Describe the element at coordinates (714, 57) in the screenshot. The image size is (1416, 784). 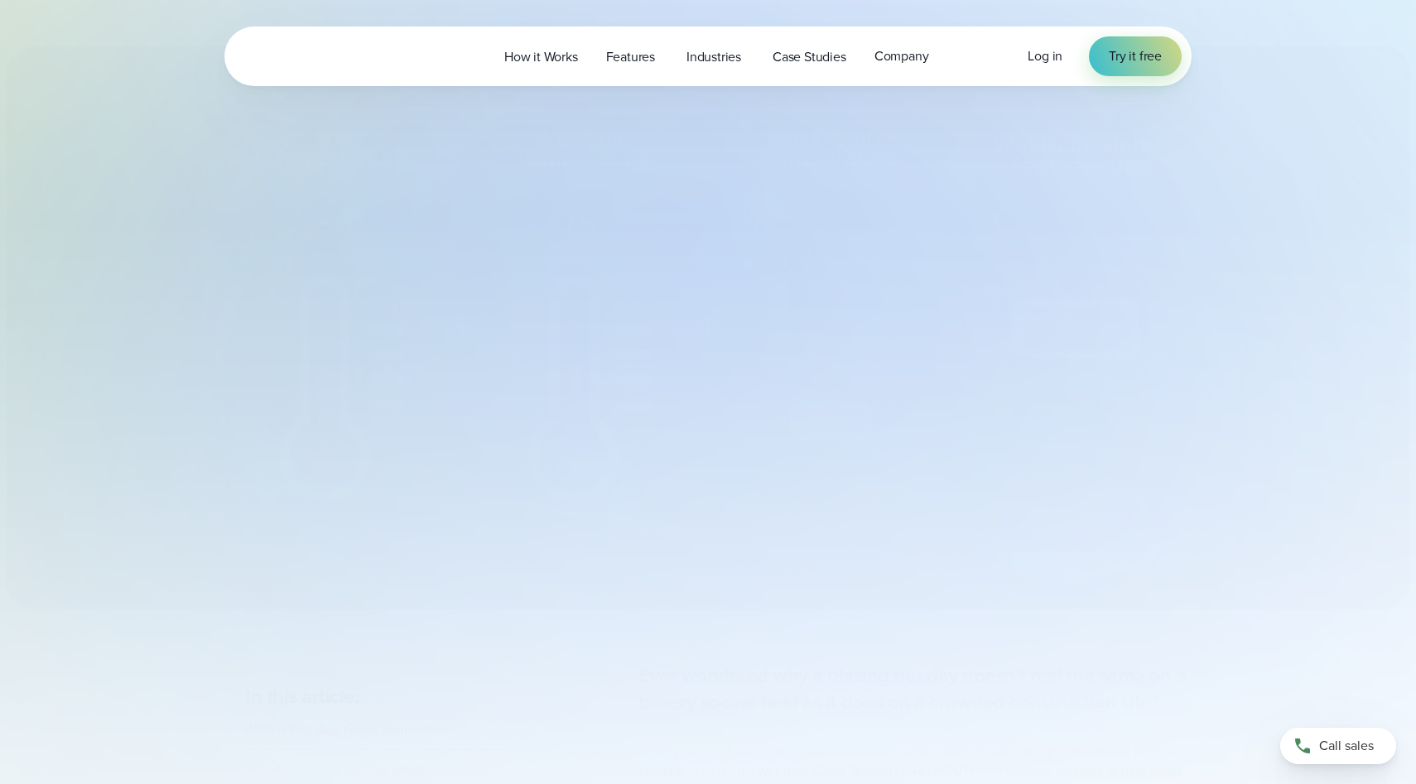
I see `span: Industries` at that location.